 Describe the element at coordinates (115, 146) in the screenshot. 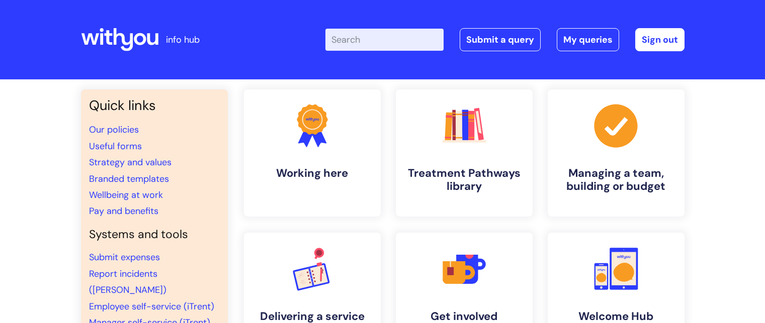

I see `a: Useful forms` at that location.